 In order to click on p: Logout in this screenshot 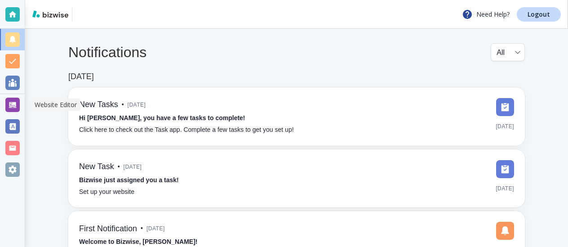, I will do `click(539, 14)`.